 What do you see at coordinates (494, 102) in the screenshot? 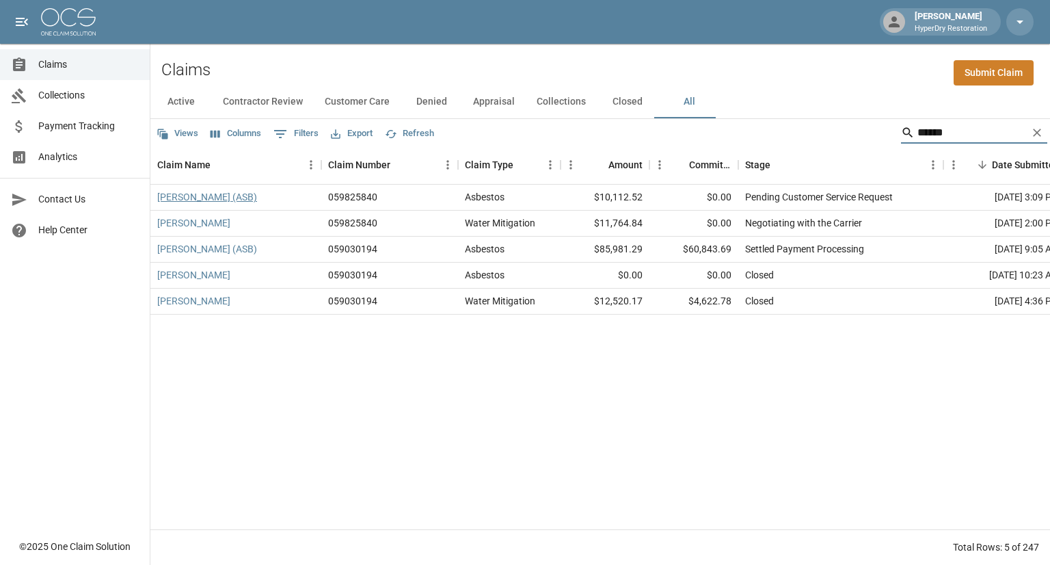
I see `button: Appraisal` at bounding box center [494, 102].